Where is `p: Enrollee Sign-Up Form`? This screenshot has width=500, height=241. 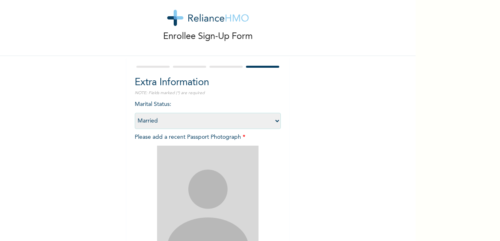 p: Enrollee Sign-Up Form is located at coordinates (208, 37).